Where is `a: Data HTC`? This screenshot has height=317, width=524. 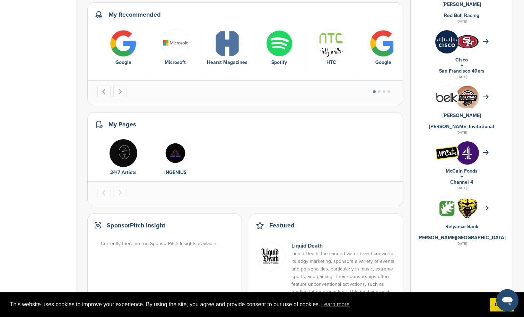 a: Data HTC is located at coordinates (331, 48).